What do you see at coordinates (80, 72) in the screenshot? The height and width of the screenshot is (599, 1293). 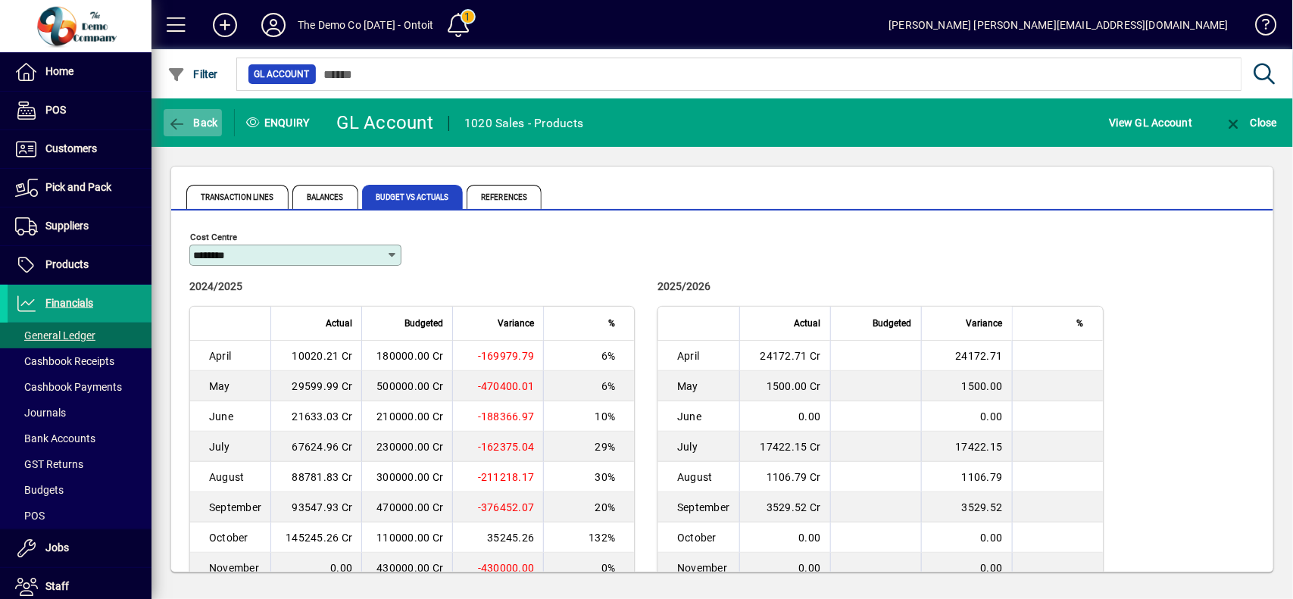 I see `a: Home` at bounding box center [80, 72].